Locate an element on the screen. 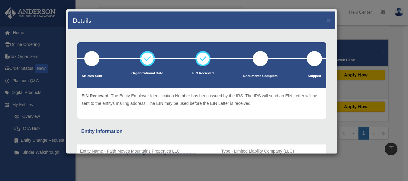  h4: Details is located at coordinates (82, 20).